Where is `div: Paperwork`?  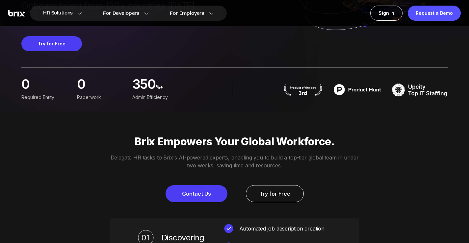 div: Paperwork is located at coordinates (102, 97).